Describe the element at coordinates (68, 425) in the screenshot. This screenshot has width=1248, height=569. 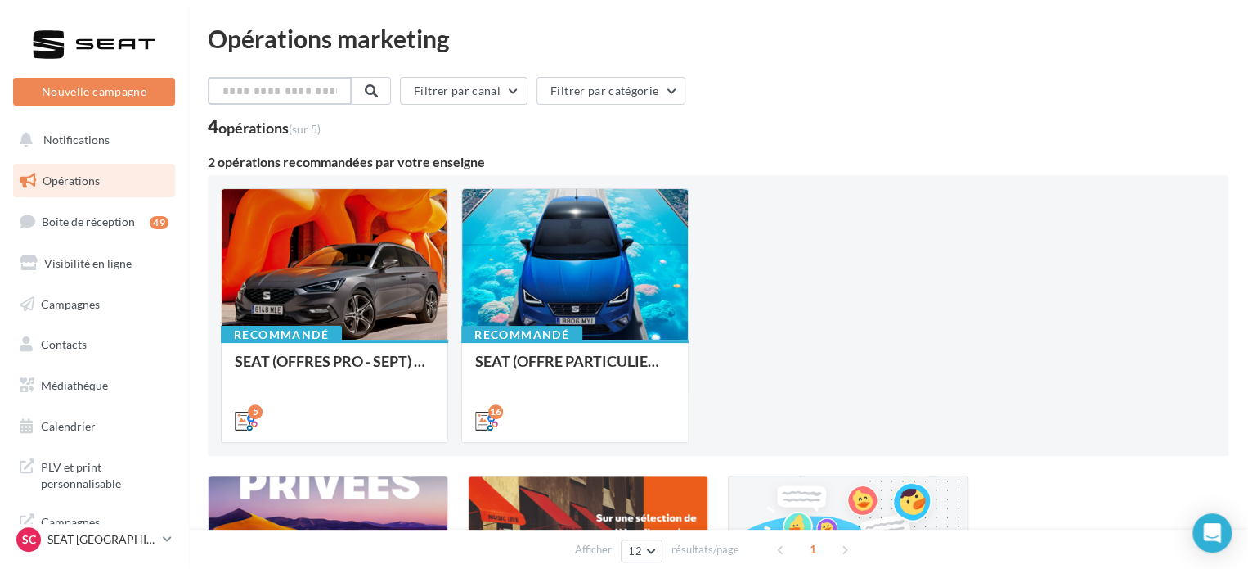
I see `span: Calendrier` at that location.